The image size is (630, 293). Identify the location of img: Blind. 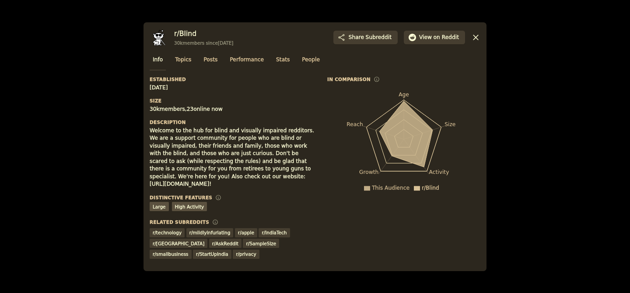
(159, 38).